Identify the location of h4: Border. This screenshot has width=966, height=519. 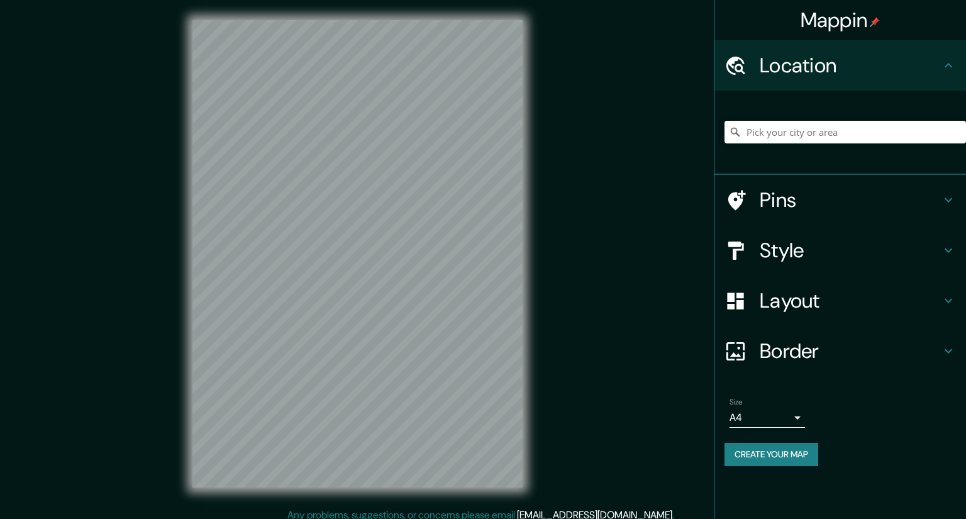
(850, 351).